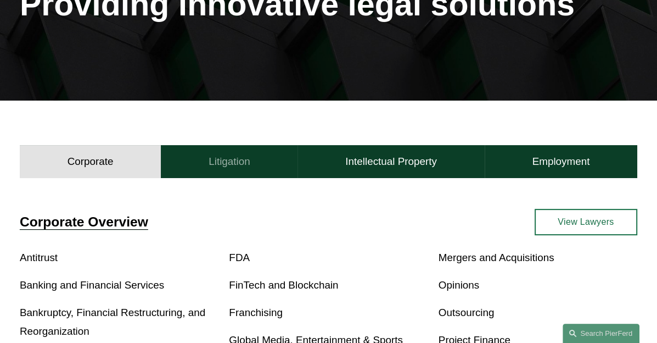  What do you see at coordinates (391, 161) in the screenshot?
I see `h4: Intellectual Property` at bounding box center [391, 161].